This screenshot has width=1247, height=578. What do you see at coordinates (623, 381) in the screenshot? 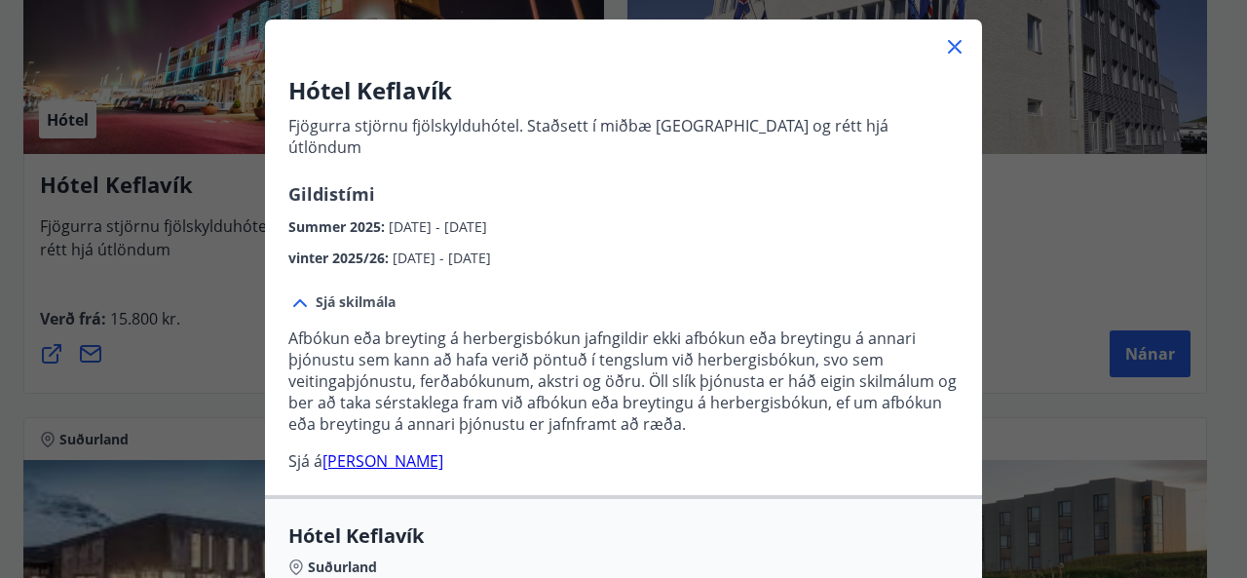
I see `p: Afbókun eða breyting á herbergisbókun jafngildir ekki afbókun eða breytingu á annari þjónustu sem...` at bounding box center [623, 381].